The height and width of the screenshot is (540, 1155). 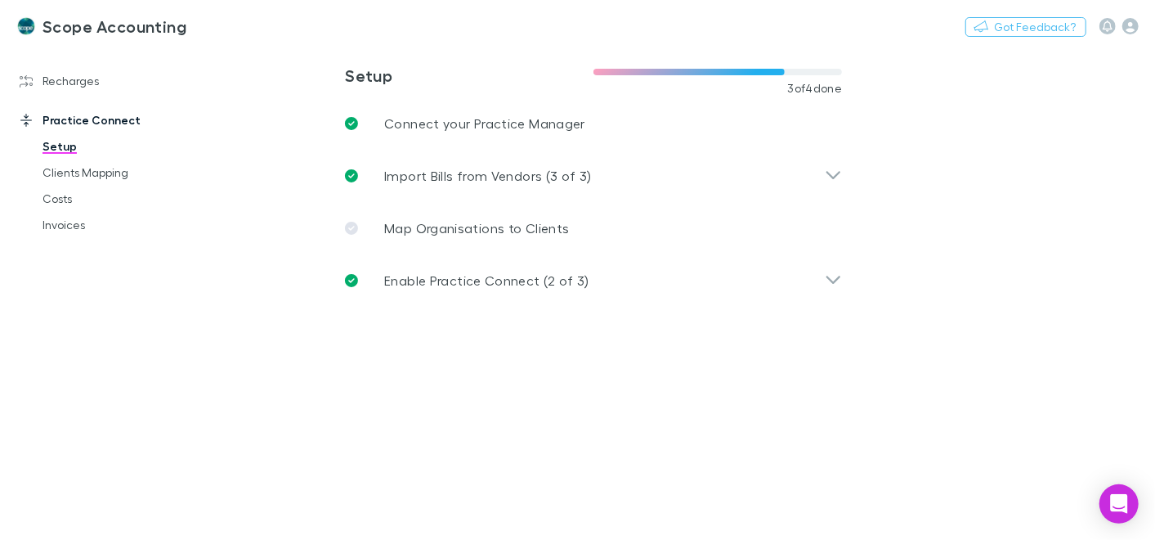 I want to click on p: Map Organisations to Clients, so click(x=477, y=228).